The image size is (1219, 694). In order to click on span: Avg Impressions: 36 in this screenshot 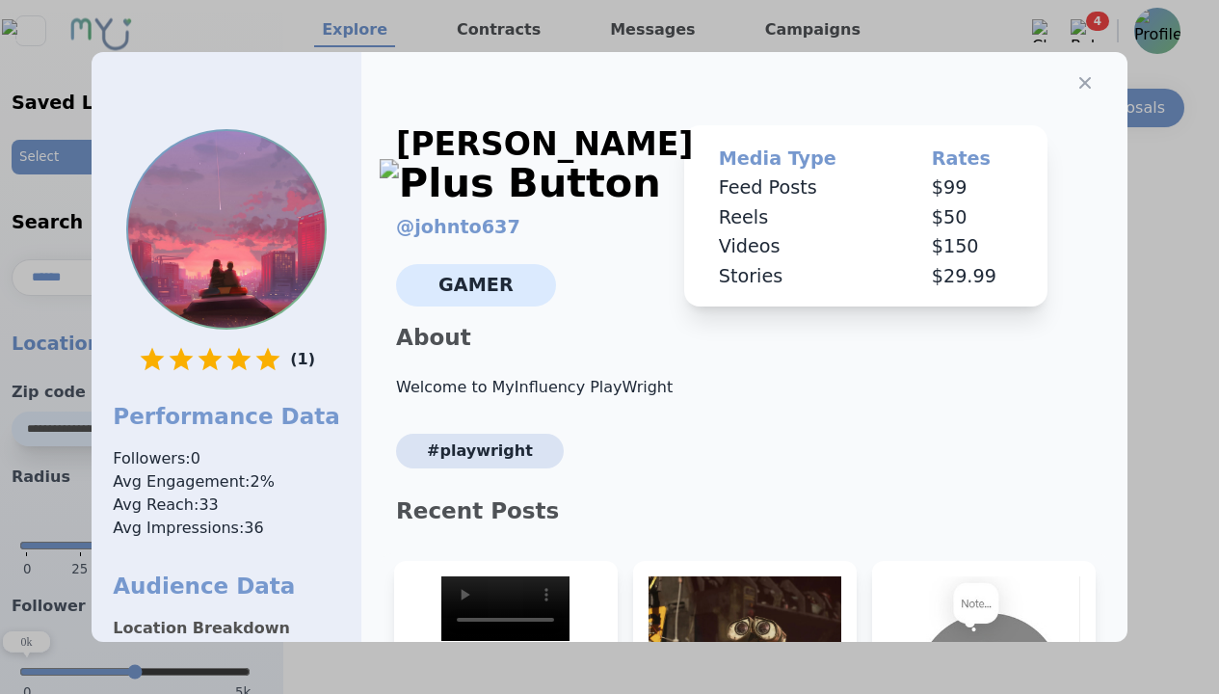, I will do `click(226, 528)`.